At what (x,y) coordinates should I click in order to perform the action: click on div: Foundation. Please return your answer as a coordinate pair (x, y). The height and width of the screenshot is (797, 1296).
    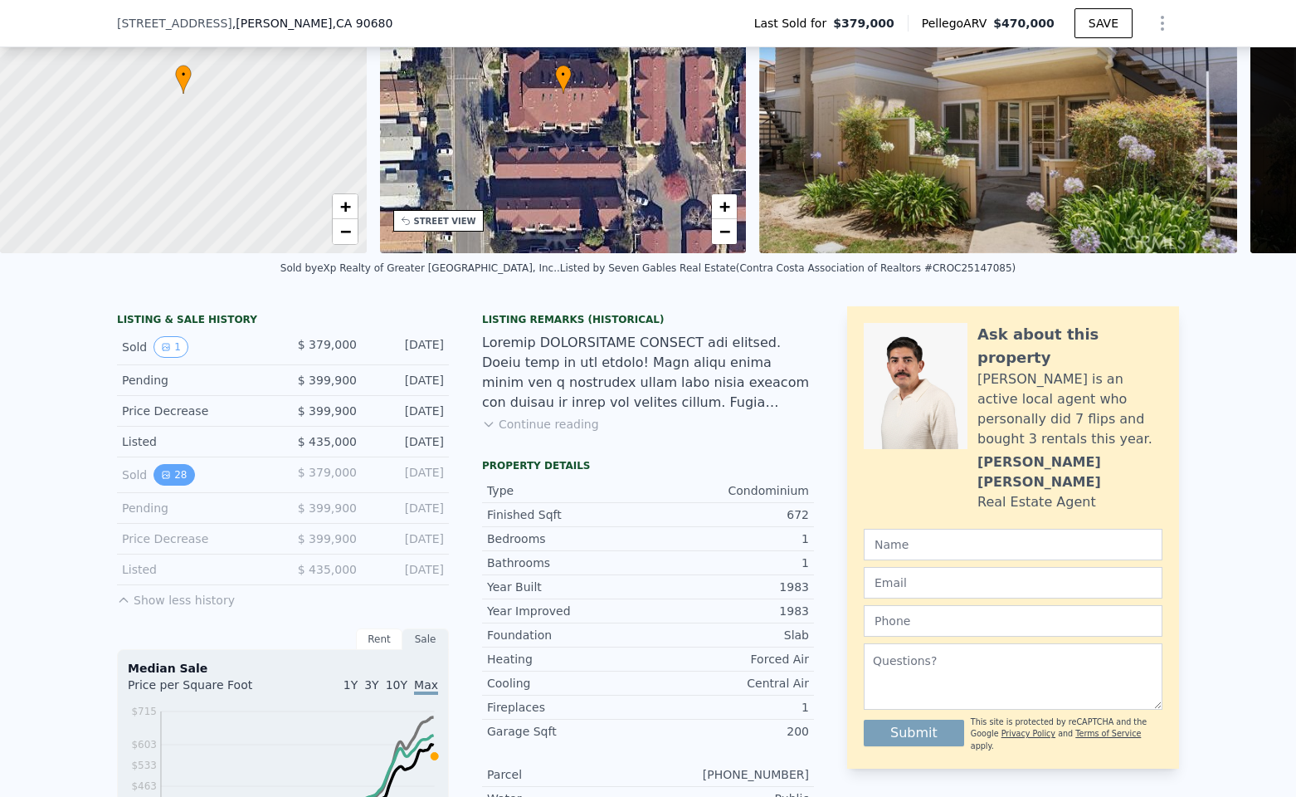
    Looking at the image, I should click on (568, 635).